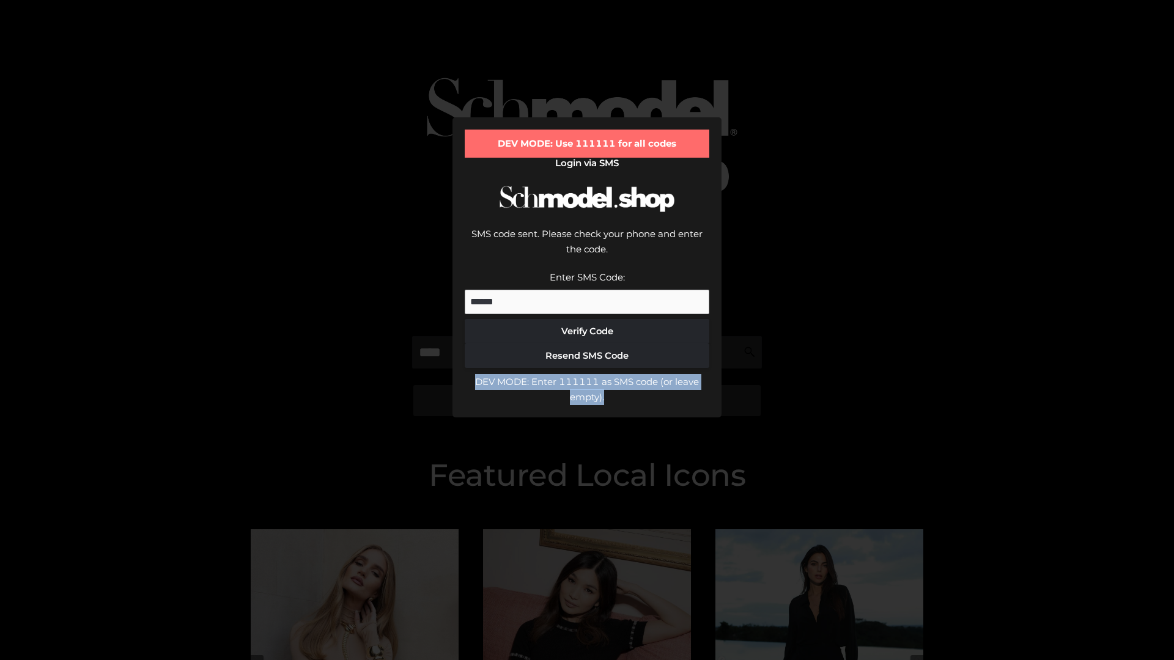  What do you see at coordinates (587, 163) in the screenshot?
I see `h2: Login via SMS` at bounding box center [587, 163].